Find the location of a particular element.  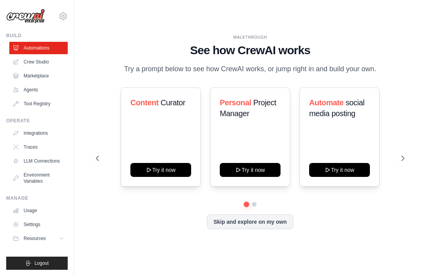

a: Usage is located at coordinates (38, 211).